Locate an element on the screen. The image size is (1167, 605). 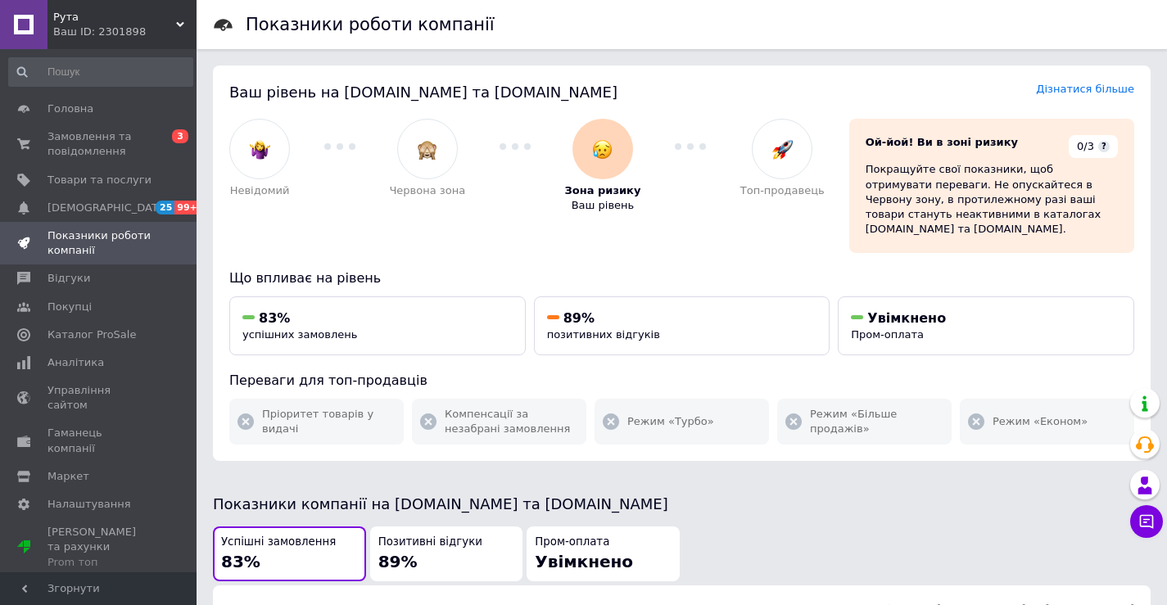
span: Позитивні відгуки is located at coordinates (430, 542).